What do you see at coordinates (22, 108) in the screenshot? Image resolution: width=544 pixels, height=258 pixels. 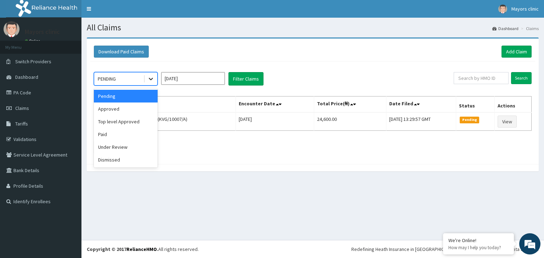 I see `span: Claims` at bounding box center [22, 108].